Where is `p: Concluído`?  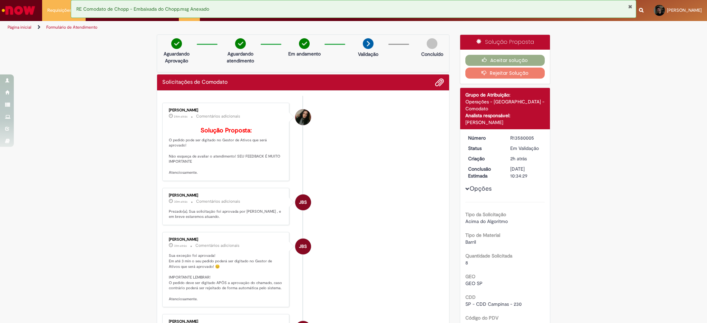 p: Concluído is located at coordinates (432, 54).